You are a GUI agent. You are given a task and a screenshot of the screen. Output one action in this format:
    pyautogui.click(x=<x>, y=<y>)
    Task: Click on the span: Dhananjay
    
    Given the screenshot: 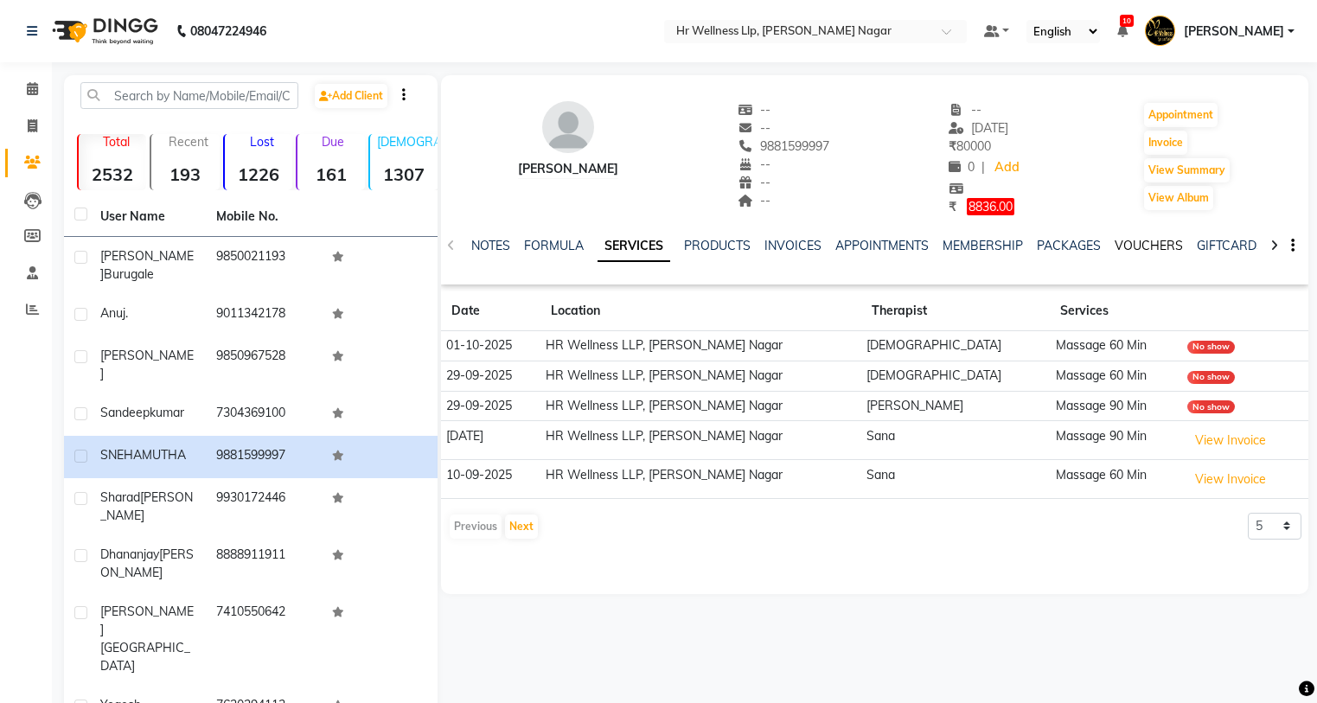 What is the action you would take?
    pyautogui.click(x=130, y=554)
    